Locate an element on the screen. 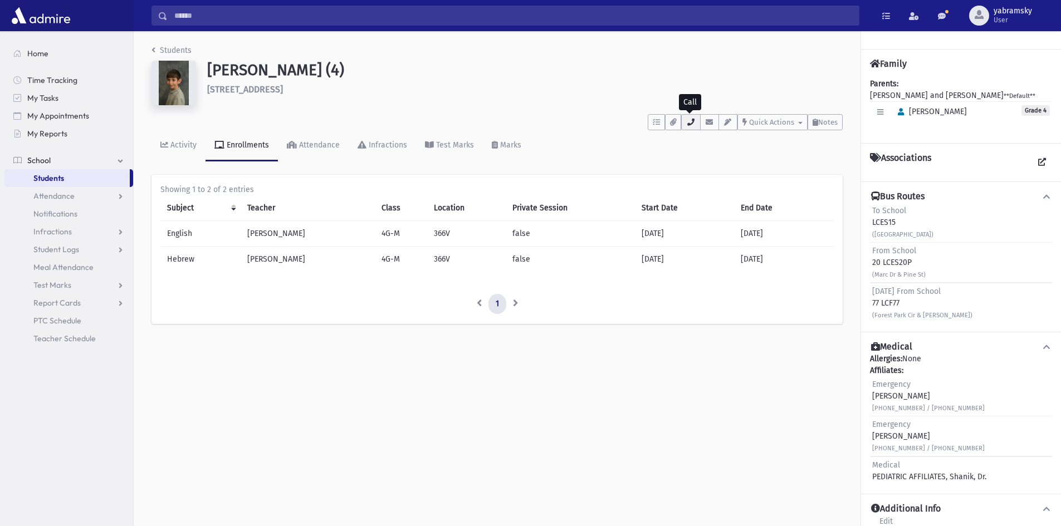 The height and width of the screenshot is (526, 1061). a: Teacher Schedule is located at coordinates (69, 339).